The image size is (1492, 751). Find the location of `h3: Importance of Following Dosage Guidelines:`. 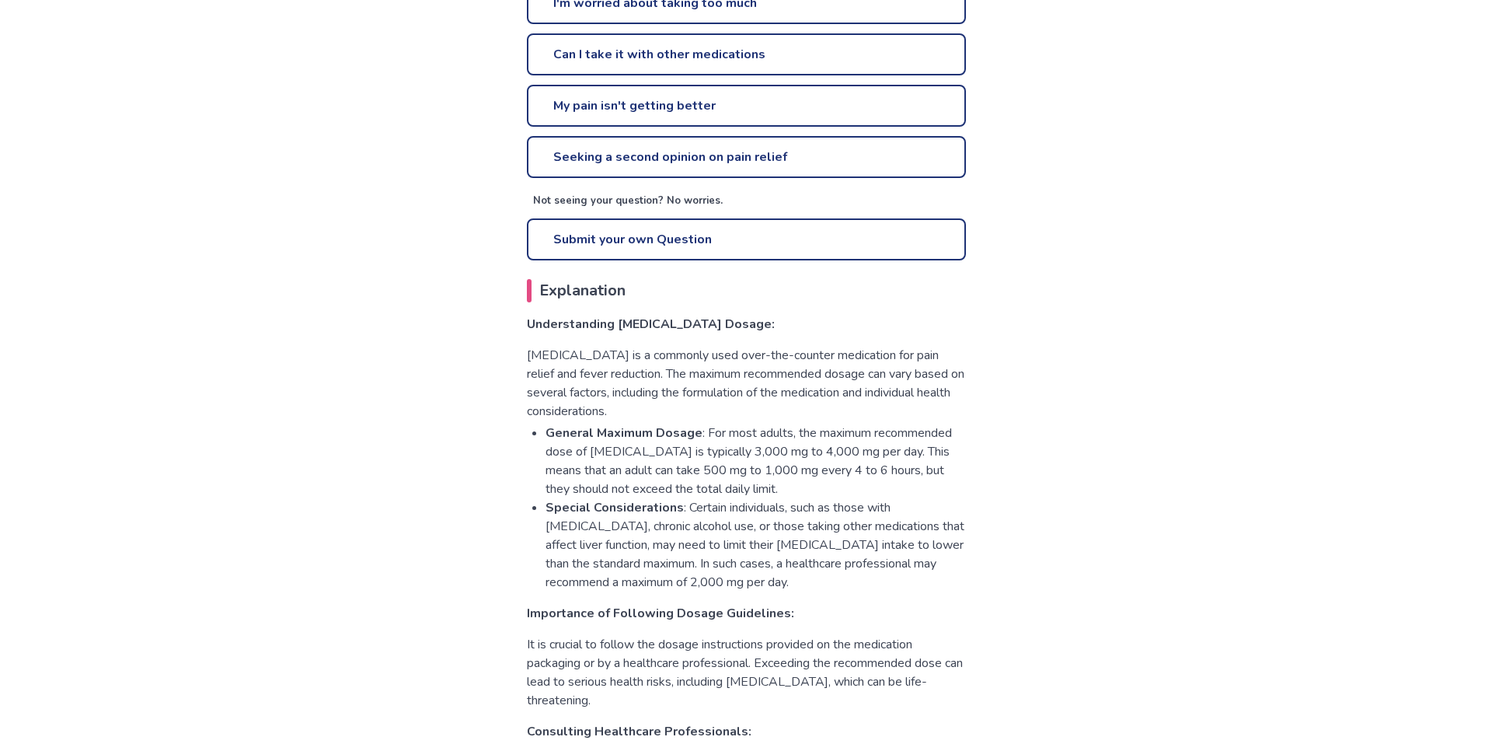

h3: Importance of Following Dosage Guidelines: is located at coordinates (746, 613).